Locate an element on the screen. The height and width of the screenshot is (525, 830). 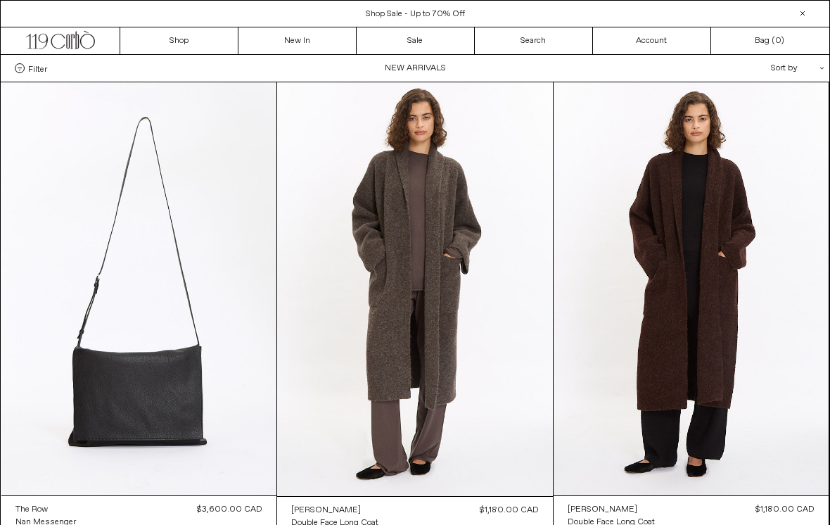
a: Sale is located at coordinates (416, 41).